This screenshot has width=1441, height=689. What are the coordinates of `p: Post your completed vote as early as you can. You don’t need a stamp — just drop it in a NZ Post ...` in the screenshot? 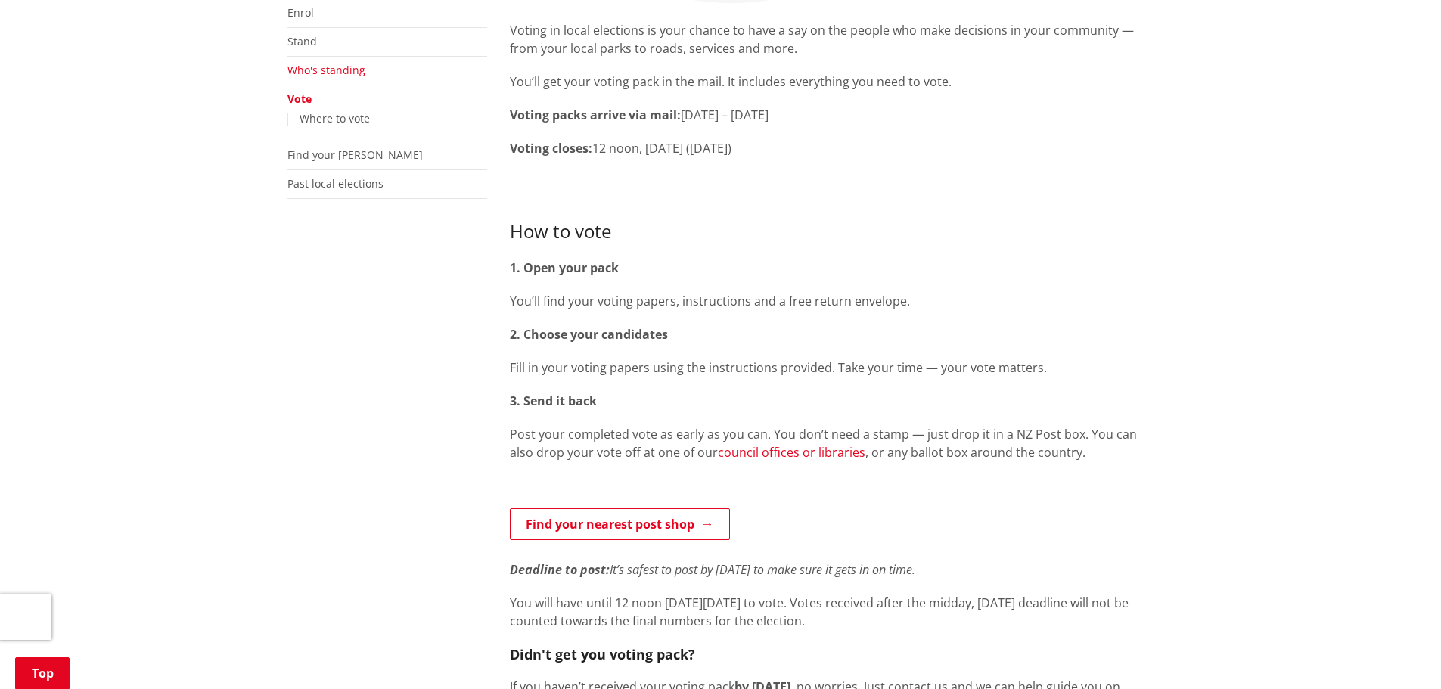 It's located at (832, 443).